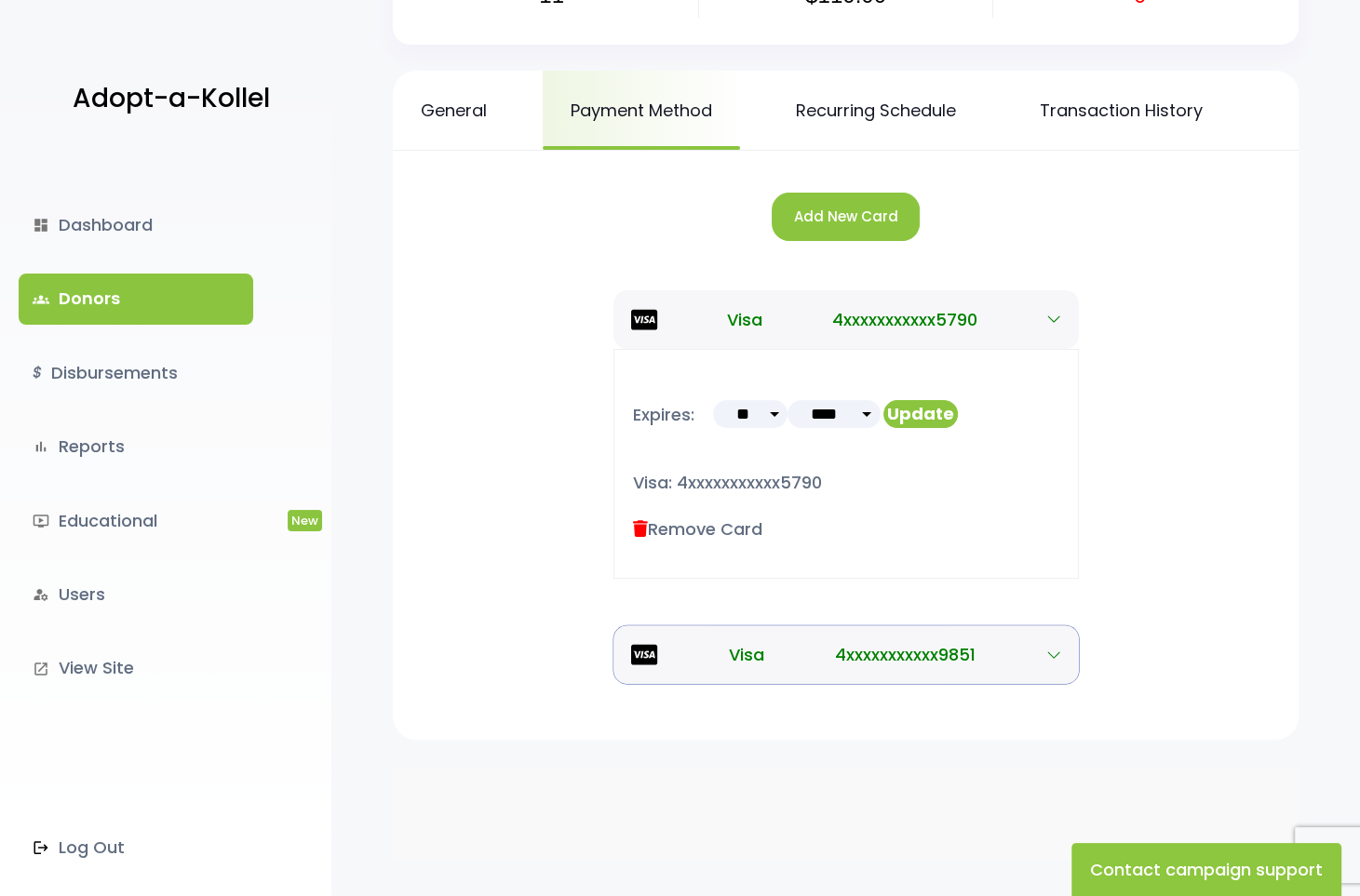 Image resolution: width=1360 pixels, height=896 pixels. What do you see at coordinates (905, 319) in the screenshot?
I see `span: 4xxxxxxxxxxx5790` at bounding box center [905, 319].